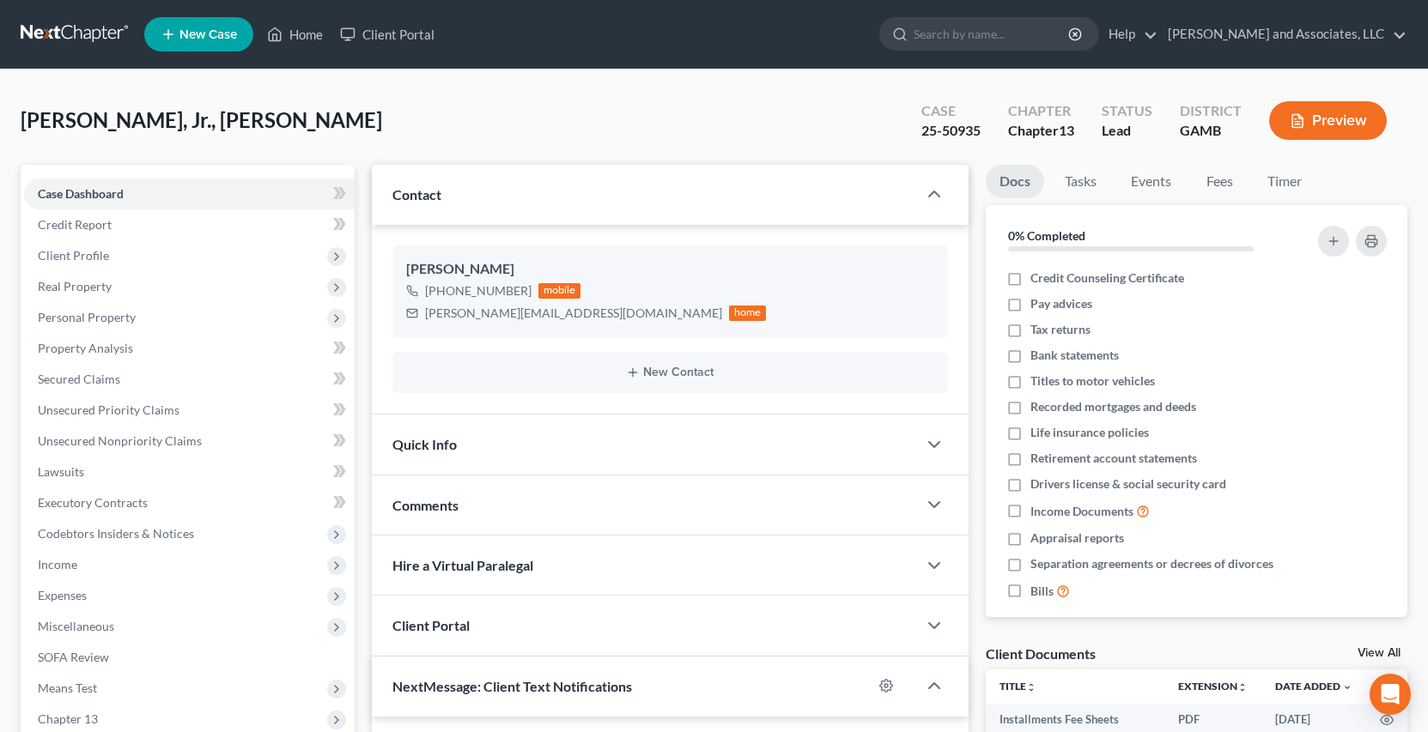 The height and width of the screenshot is (732, 1428). Describe the element at coordinates (950, 131) in the screenshot. I see `div: 25-50935` at that location.